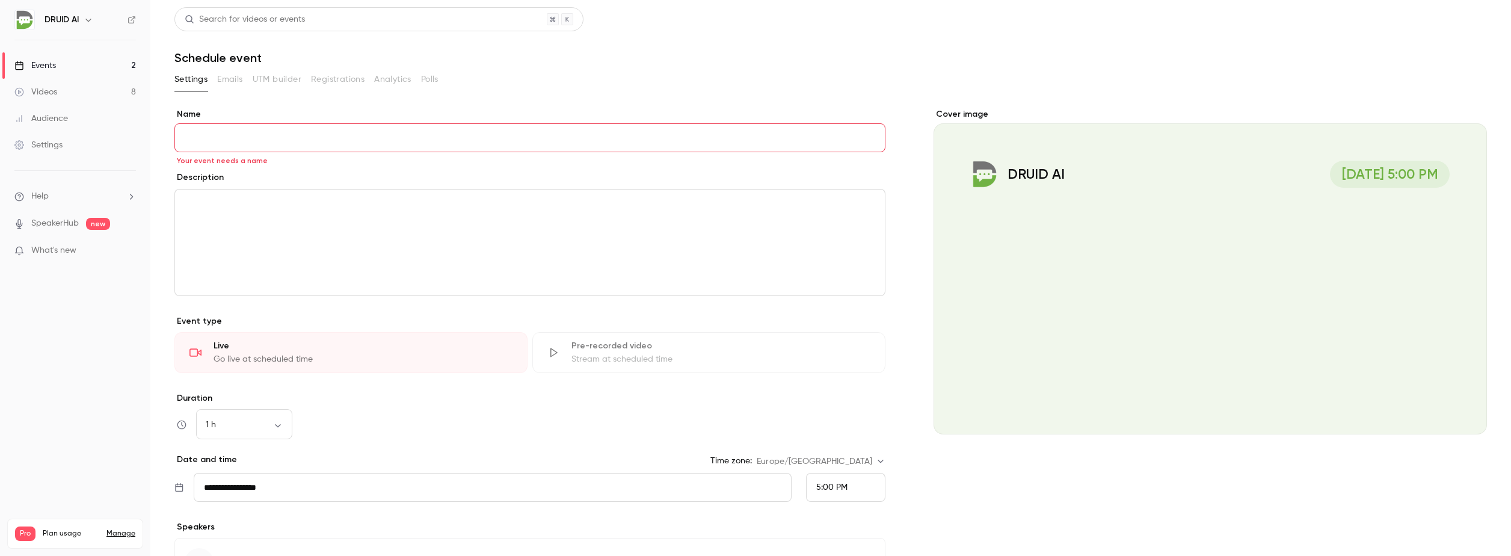 The height and width of the screenshot is (556, 1511). What do you see at coordinates (54, 250) in the screenshot?
I see `span: What's new` at bounding box center [54, 250].